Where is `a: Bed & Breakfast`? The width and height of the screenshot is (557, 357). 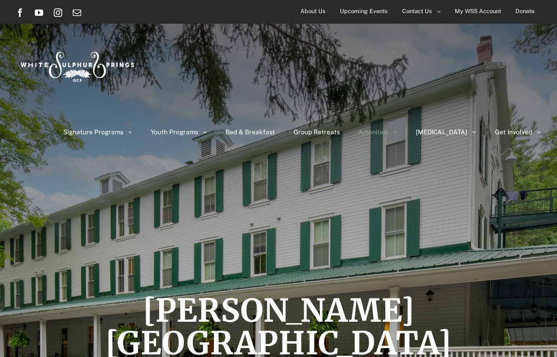 a: Bed & Breakfast is located at coordinates (250, 132).